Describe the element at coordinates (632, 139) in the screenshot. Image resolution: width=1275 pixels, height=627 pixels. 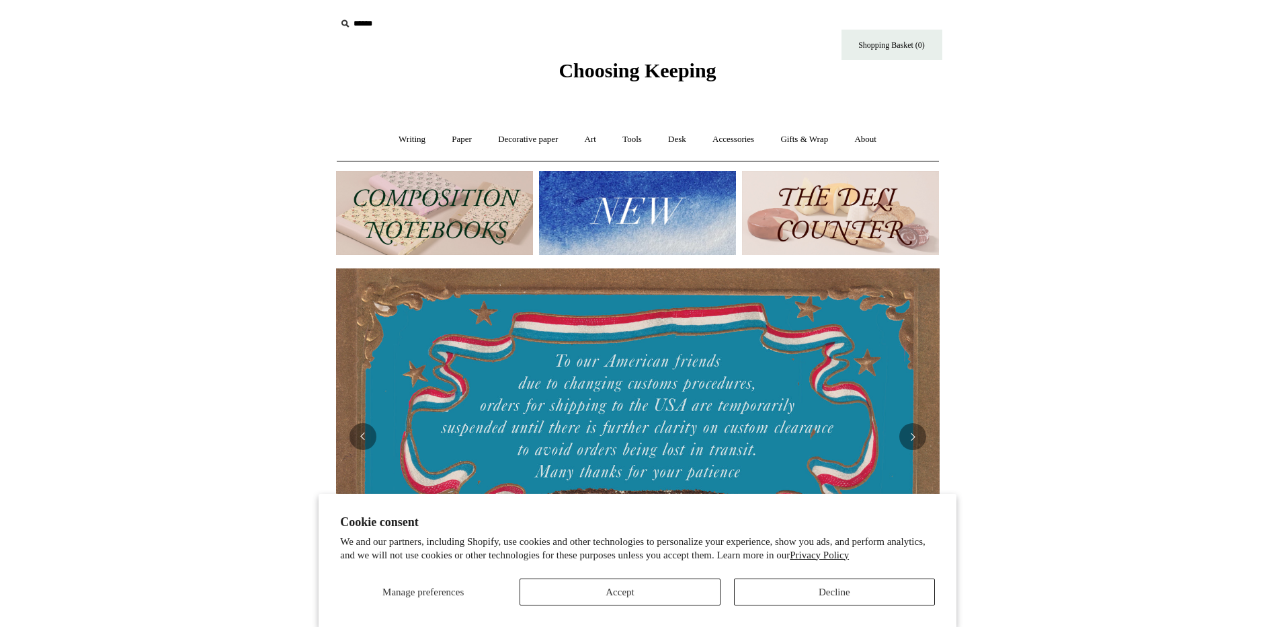
I see `a: Tools` at that location.